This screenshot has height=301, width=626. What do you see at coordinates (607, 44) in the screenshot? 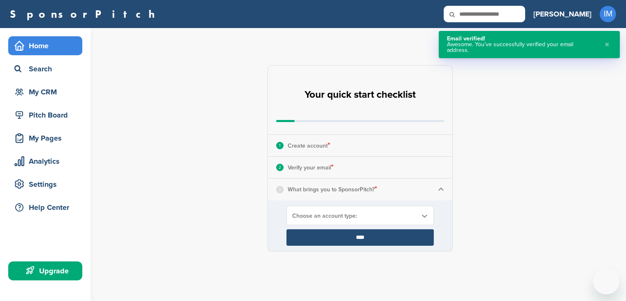
I see `button: Close` at bounding box center [607, 44].